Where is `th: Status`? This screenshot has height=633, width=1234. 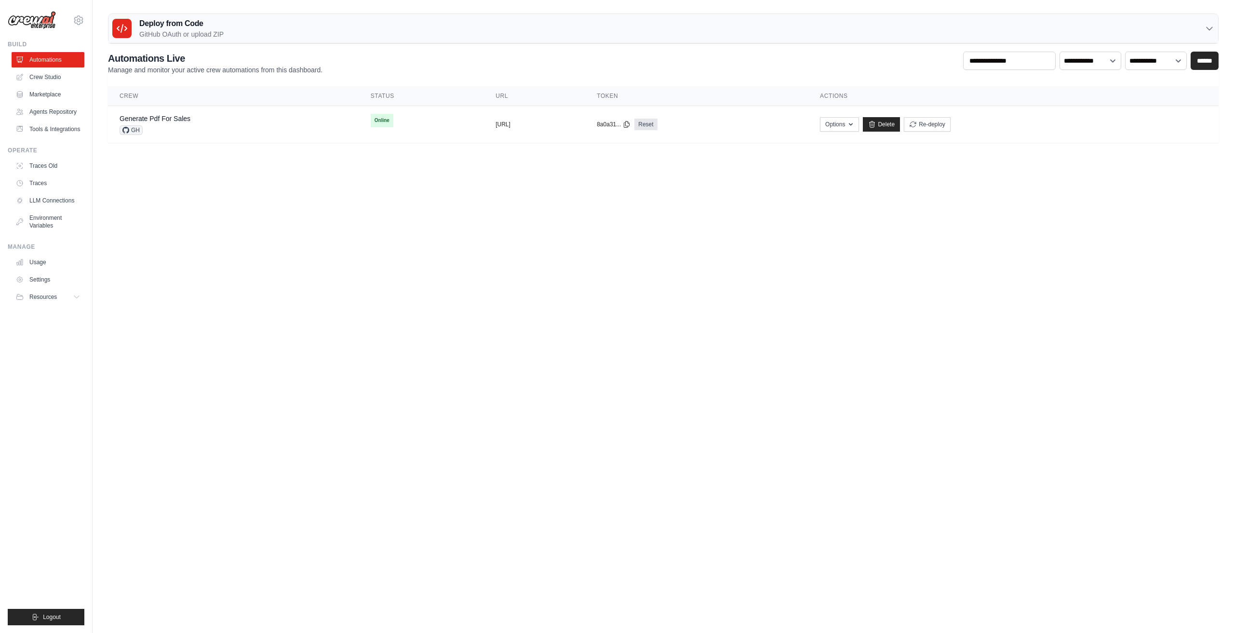
th: Status is located at coordinates (421, 96).